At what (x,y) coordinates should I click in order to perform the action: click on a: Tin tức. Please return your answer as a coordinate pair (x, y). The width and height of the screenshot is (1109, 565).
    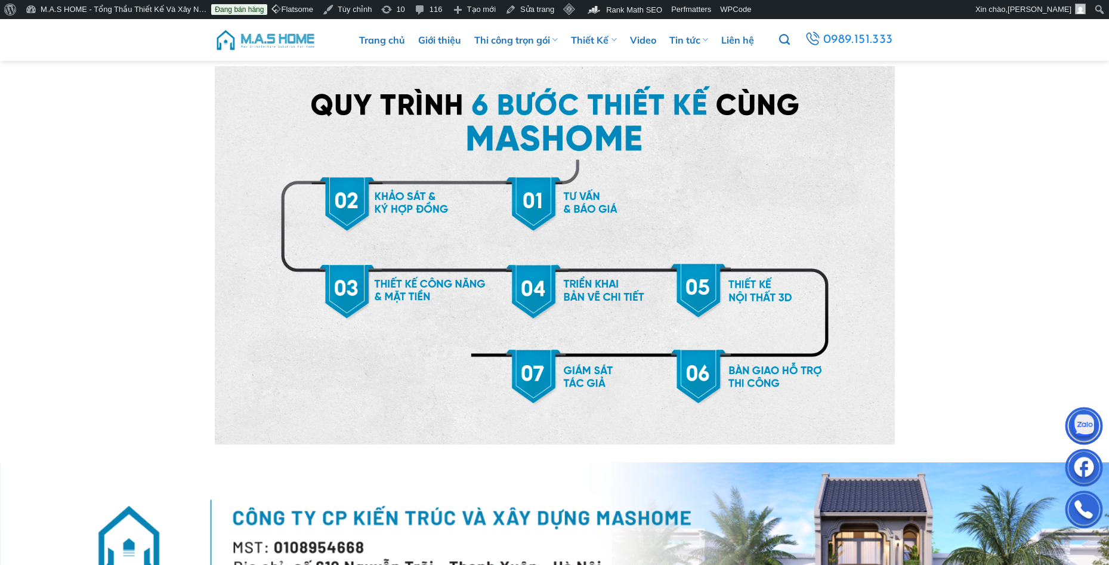
    Looking at the image, I should click on (689, 40).